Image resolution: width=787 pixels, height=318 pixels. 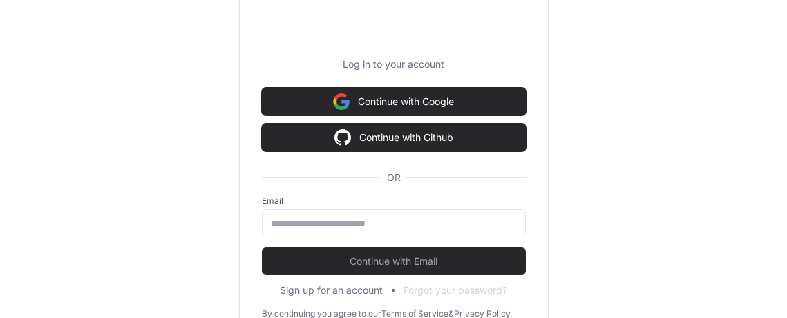 I want to click on span: Continue with Email, so click(x=394, y=261).